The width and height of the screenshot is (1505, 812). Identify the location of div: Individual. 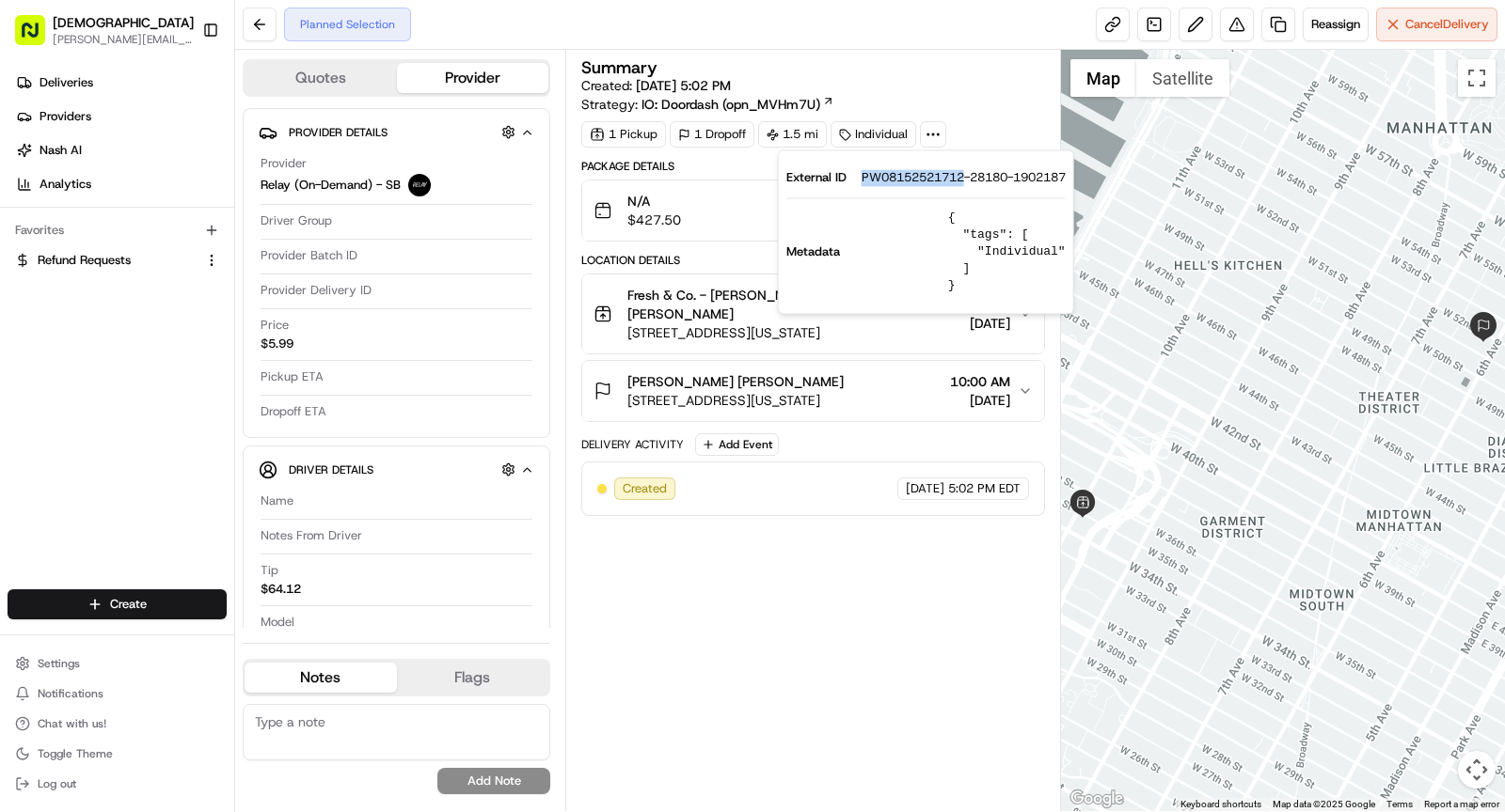
(872, 135).